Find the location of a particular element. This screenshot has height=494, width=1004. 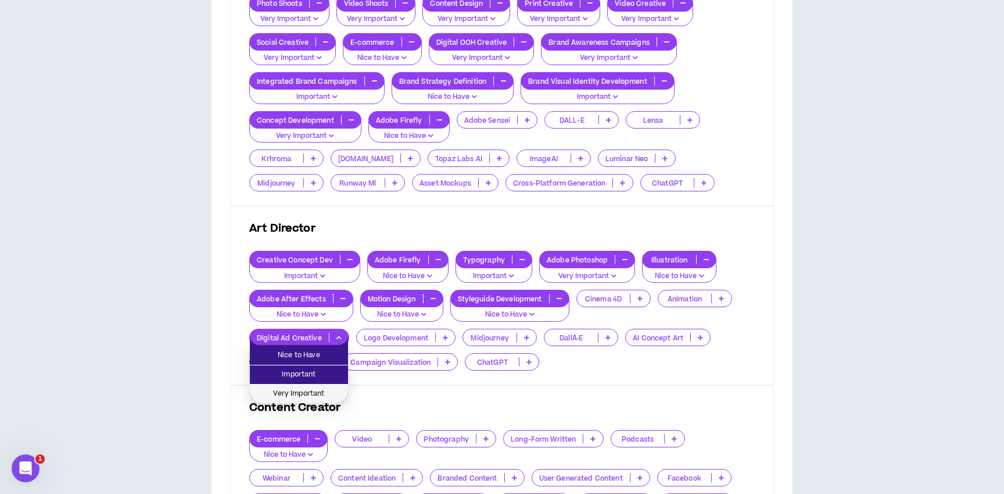

p: Digital Ad Creative is located at coordinates (289, 337).